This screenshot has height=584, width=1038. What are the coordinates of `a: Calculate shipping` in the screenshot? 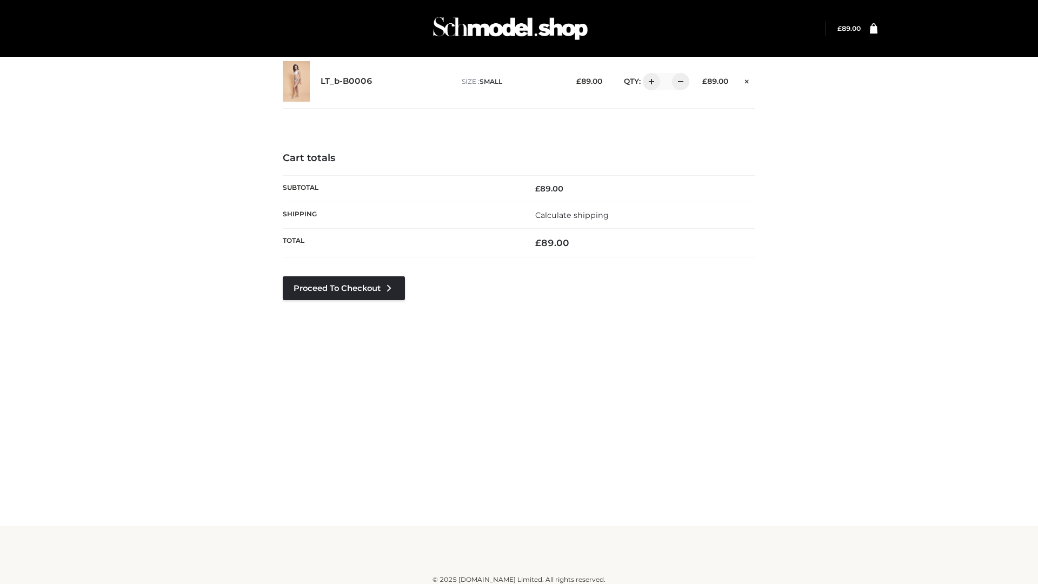 It's located at (572, 215).